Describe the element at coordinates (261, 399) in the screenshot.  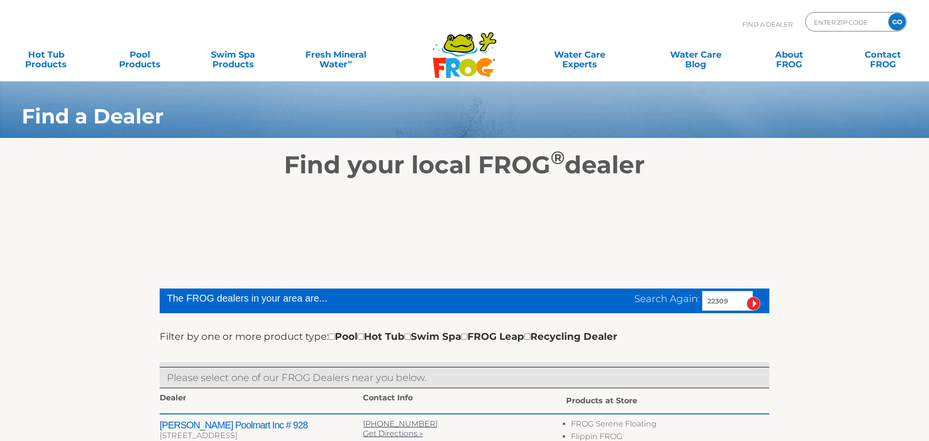
I see `div: Dealer` at that location.